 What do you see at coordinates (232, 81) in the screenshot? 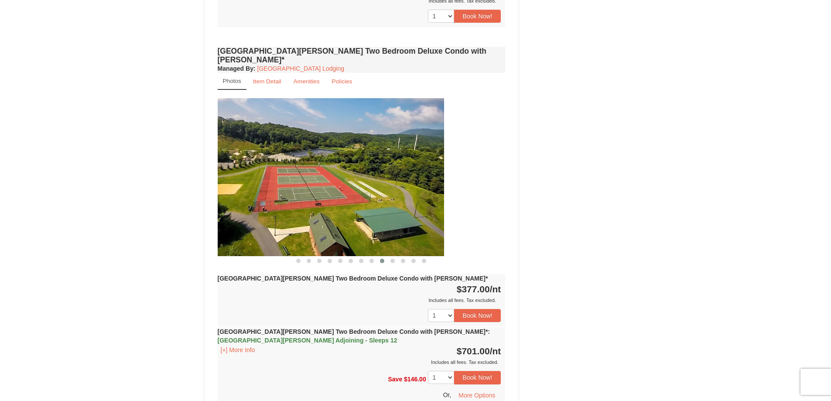
I see `a: Photos` at bounding box center [232, 81].